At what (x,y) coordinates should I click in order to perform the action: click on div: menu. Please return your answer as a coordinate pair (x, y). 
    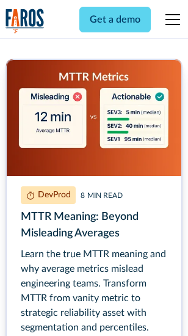
    Looking at the image, I should click on (170, 20).